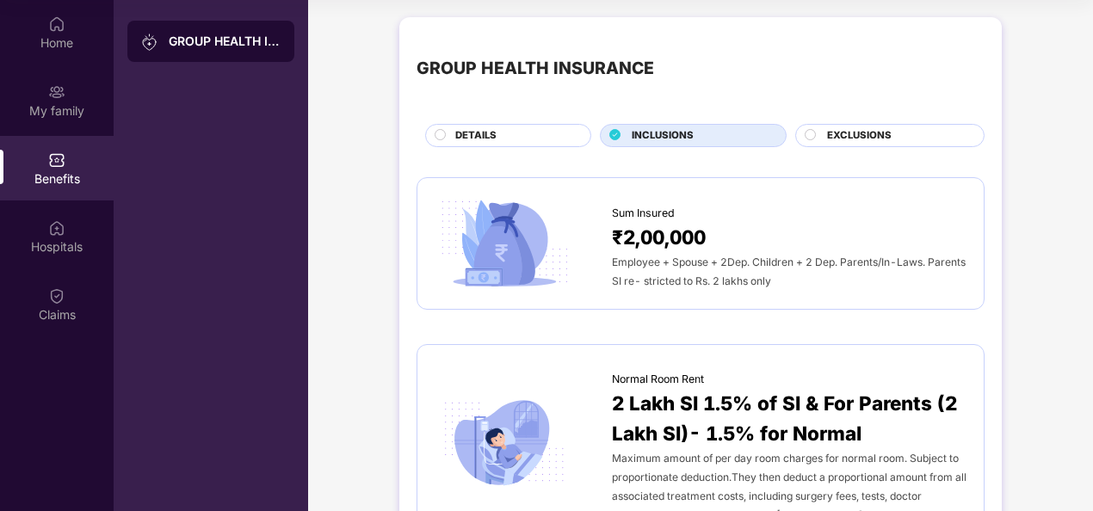 Image resolution: width=1093 pixels, height=511 pixels. What do you see at coordinates (859, 136) in the screenshot?
I see `span: EXCLUSIONS` at bounding box center [859, 136].